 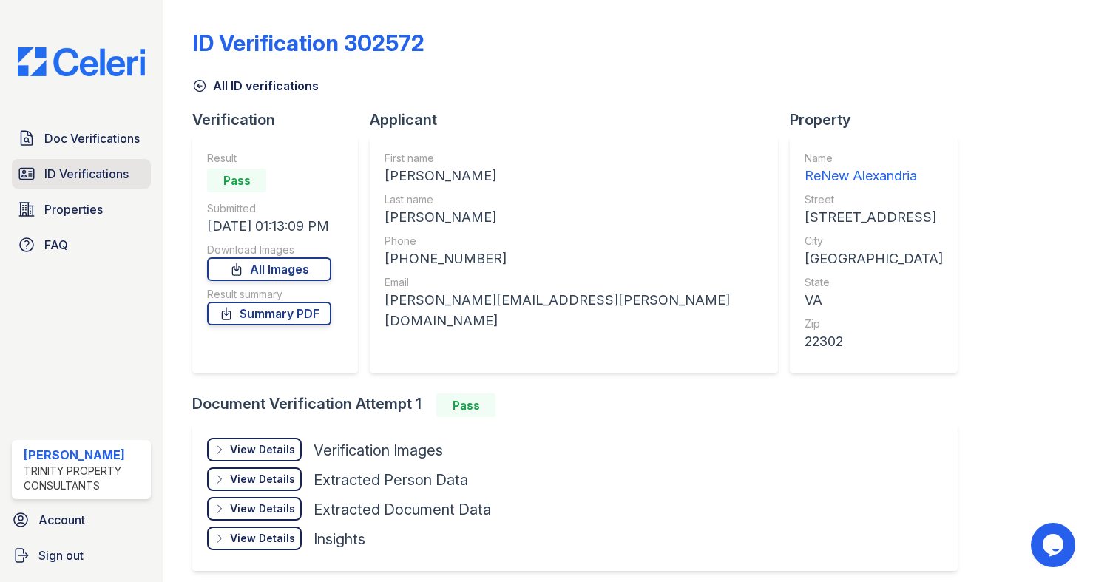 I want to click on a: Sign out, so click(x=81, y=555).